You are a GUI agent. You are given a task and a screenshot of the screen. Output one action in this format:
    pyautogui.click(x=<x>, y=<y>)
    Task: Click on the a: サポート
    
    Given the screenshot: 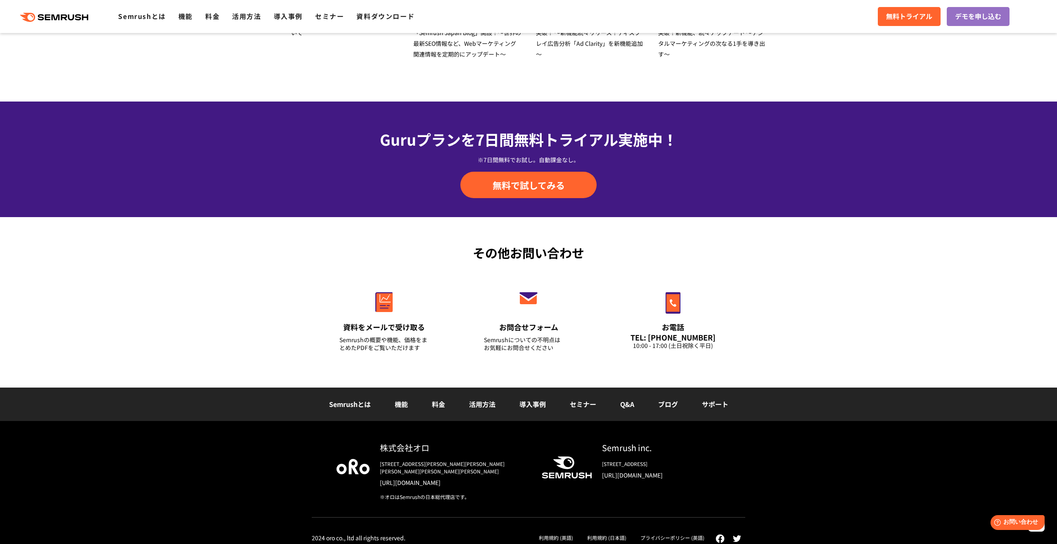 What is the action you would take?
    pyautogui.click(x=715, y=404)
    